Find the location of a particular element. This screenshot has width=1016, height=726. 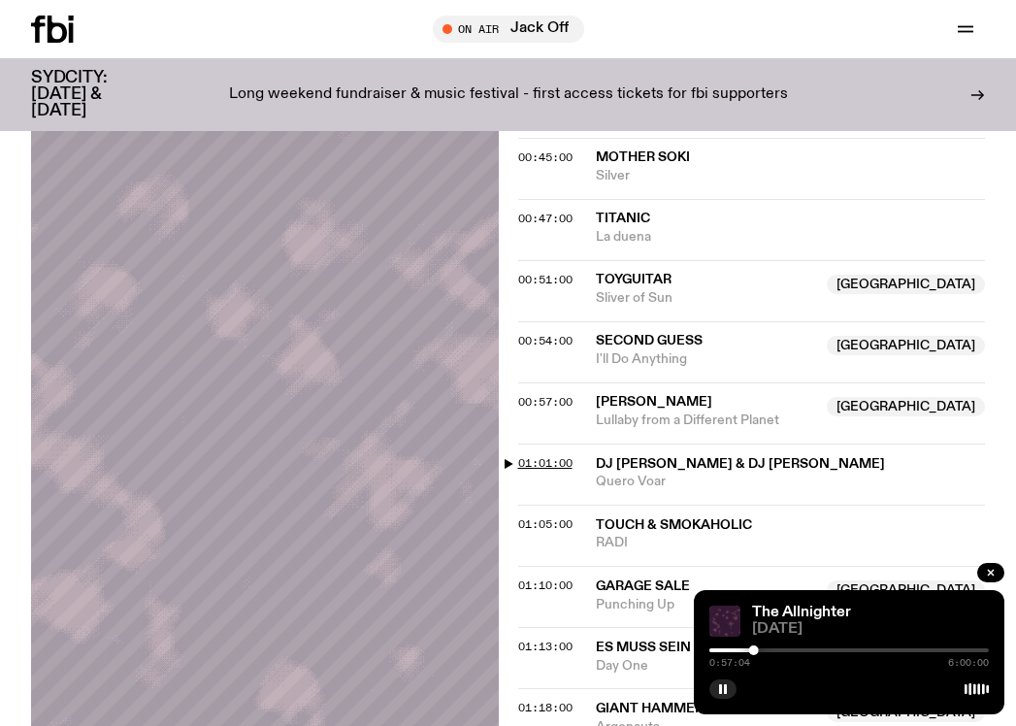

span: I'll Do Anything is located at coordinates (706, 359).